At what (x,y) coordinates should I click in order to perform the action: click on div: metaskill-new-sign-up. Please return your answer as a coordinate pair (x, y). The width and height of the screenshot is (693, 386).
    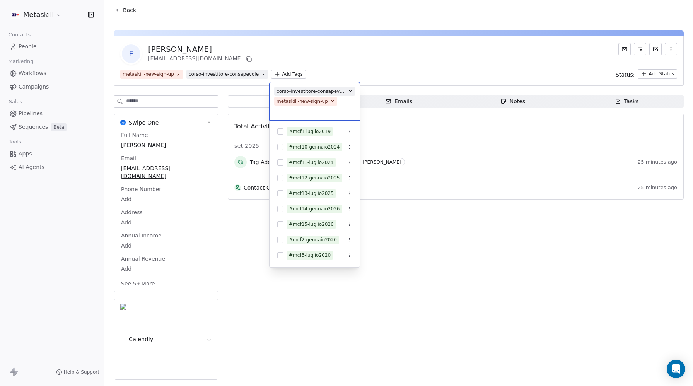
    Looking at the image, I should click on (302, 101).